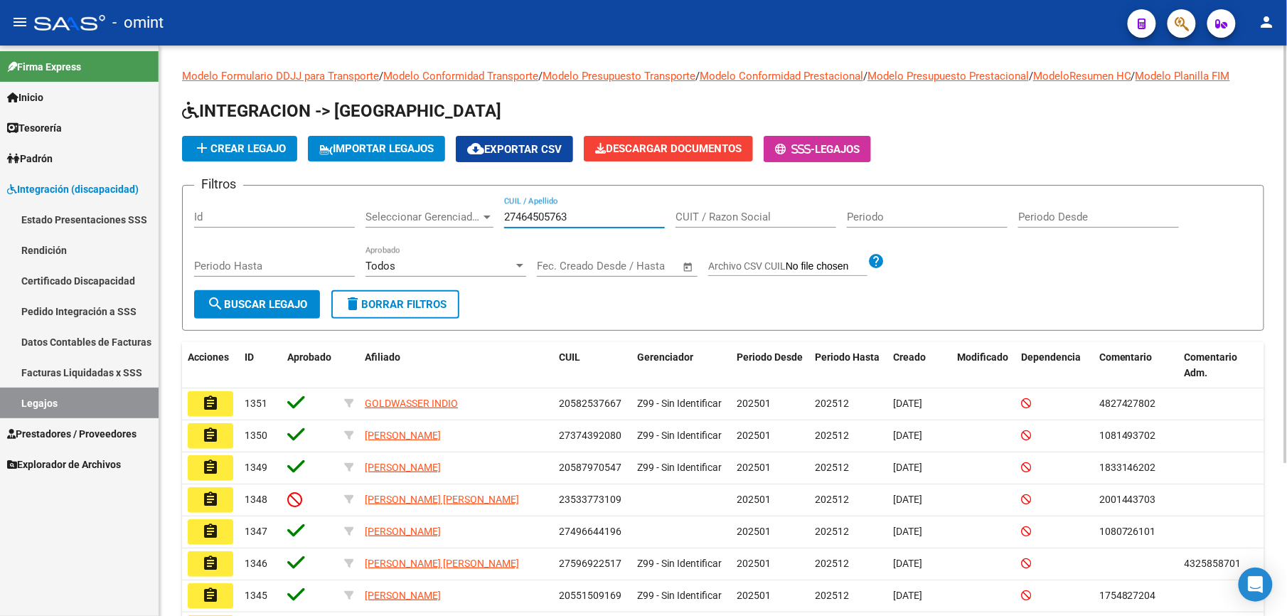 This screenshot has height=616, width=1287. I want to click on input: Archivo CSV CUIL, so click(826, 267).